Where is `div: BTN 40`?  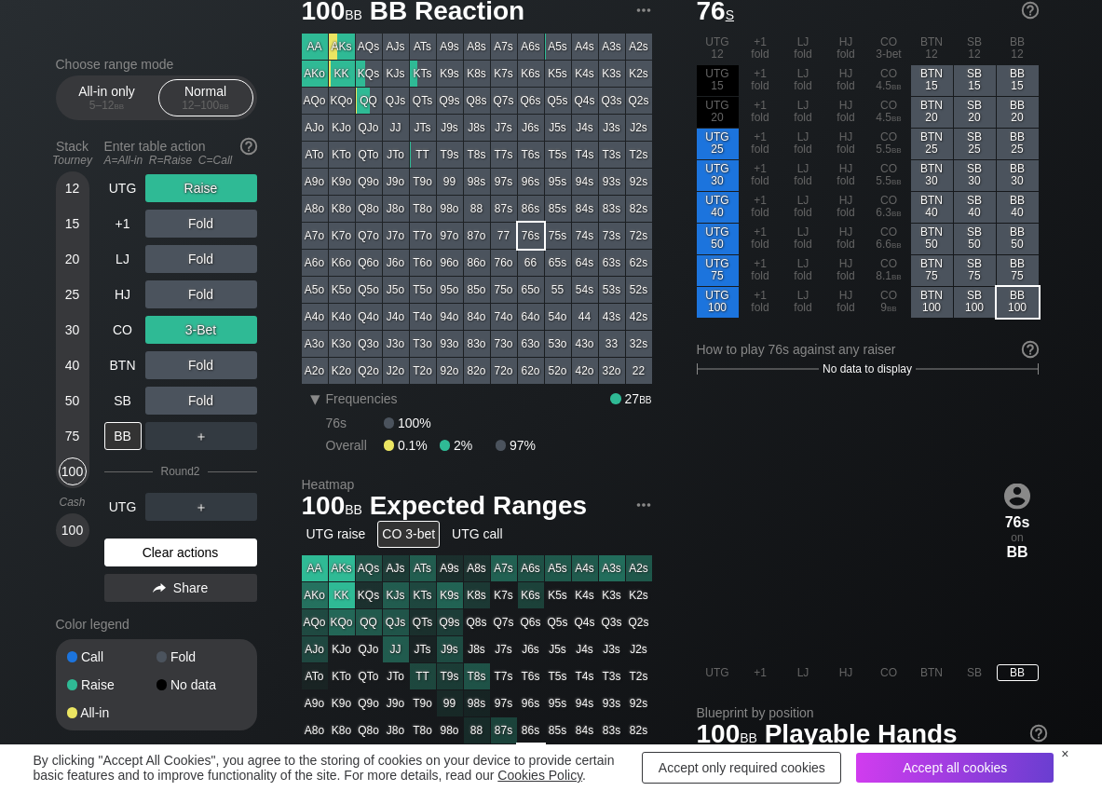 div: BTN 40 is located at coordinates (931, 207).